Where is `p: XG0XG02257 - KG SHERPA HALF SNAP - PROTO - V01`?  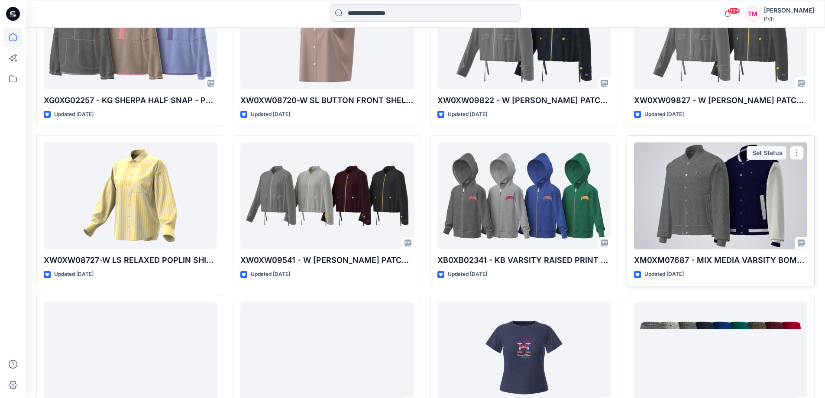 p: XG0XG02257 - KG SHERPA HALF SNAP - PROTO - V01 is located at coordinates (130, 100).